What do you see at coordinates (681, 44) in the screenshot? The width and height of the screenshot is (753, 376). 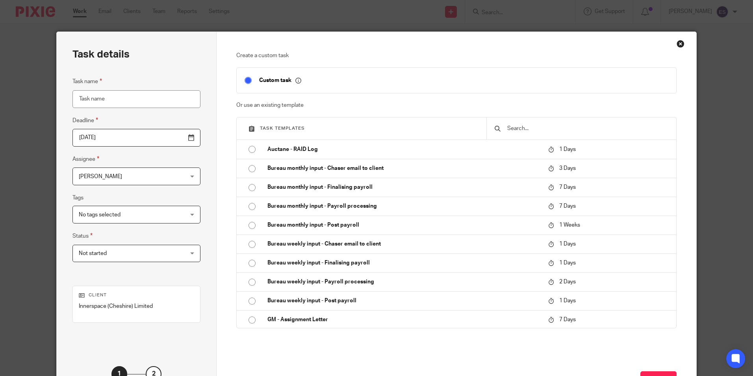 I see `div: Close this dialog window` at bounding box center [681, 44].